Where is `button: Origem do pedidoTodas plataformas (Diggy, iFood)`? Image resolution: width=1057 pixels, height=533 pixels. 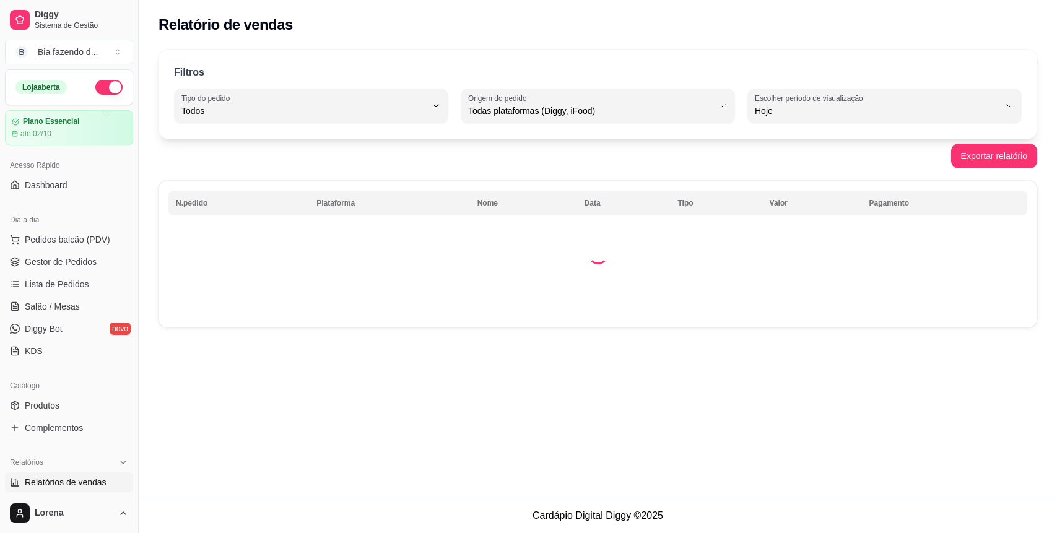
button: Origem do pedidoTodas plataformas (Diggy, iFood) is located at coordinates (597, 106).